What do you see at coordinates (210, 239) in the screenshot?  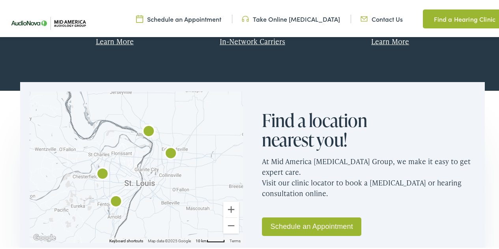 I see `button: Map Scale: 10 km per 42 pixels` at bounding box center [210, 239].